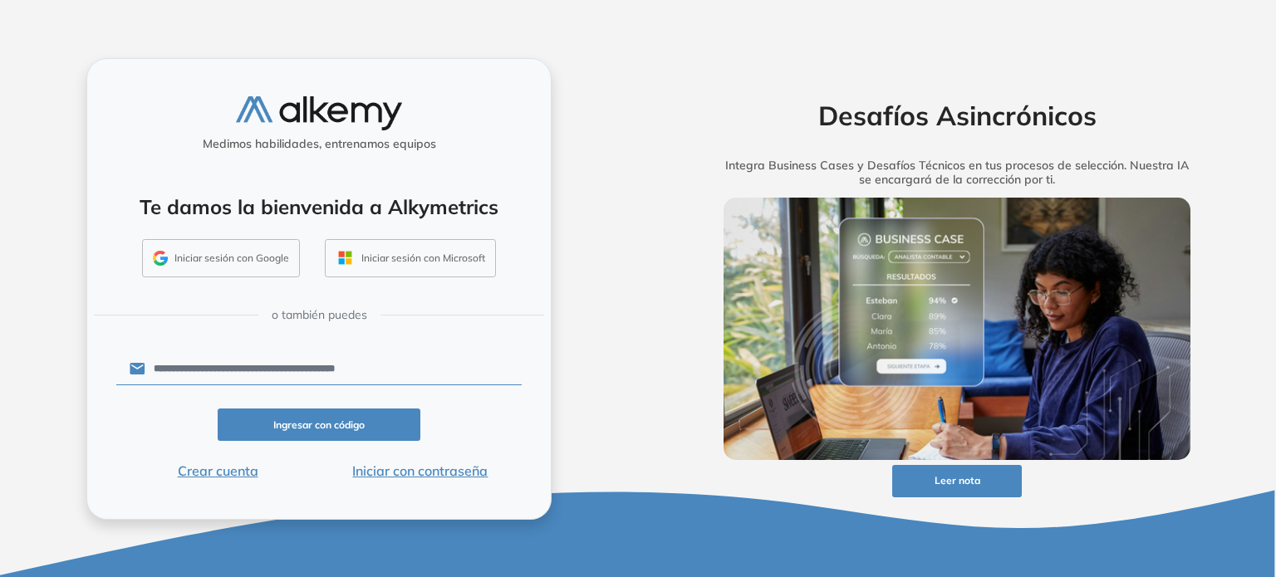 The image size is (1276, 577). Describe the element at coordinates (218, 471) in the screenshot. I see `button: Crear cuenta` at that location.